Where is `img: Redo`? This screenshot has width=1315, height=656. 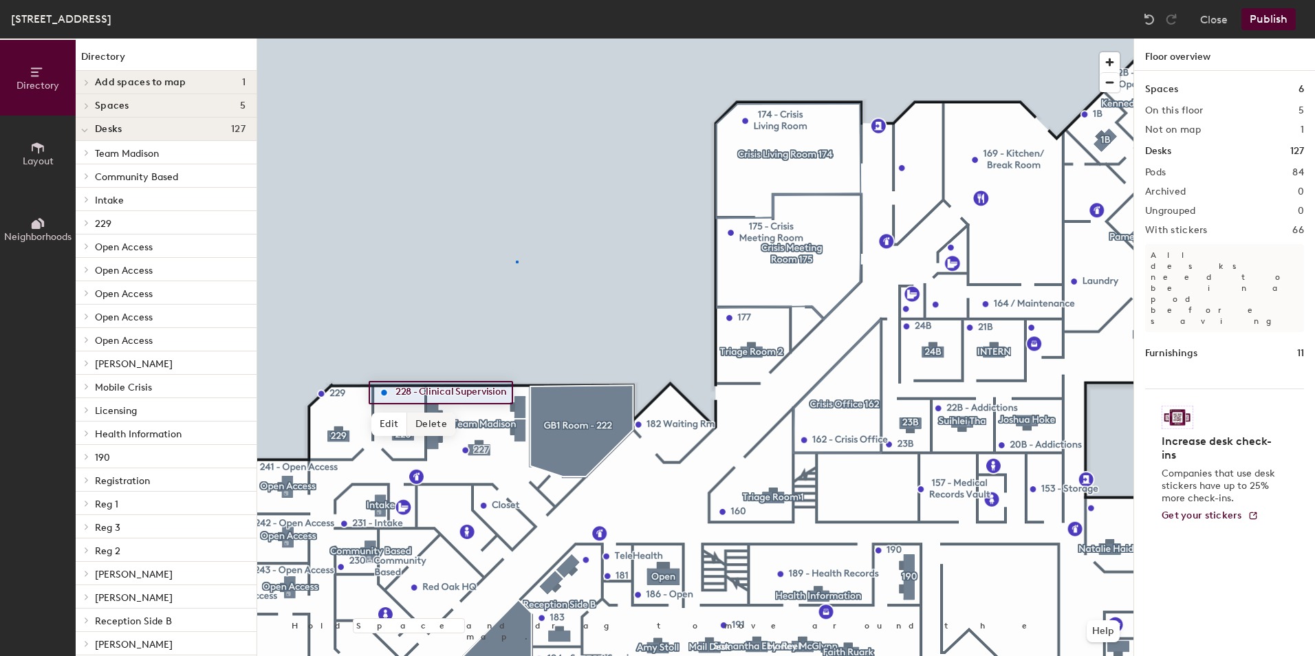
img: Redo is located at coordinates (1172, 19).